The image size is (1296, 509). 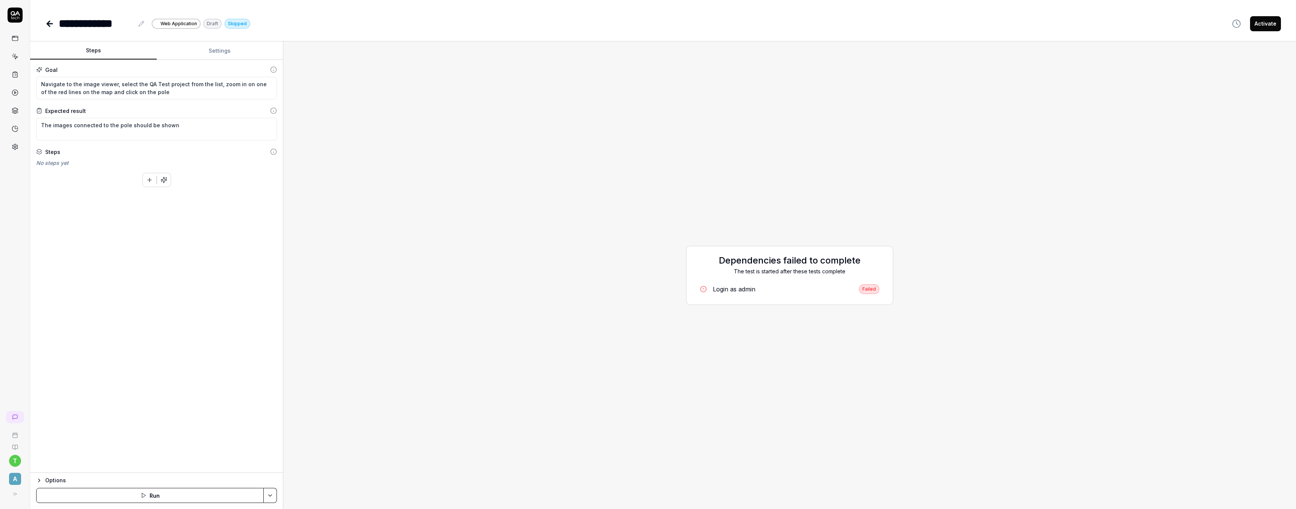 I want to click on span: t, so click(x=15, y=461).